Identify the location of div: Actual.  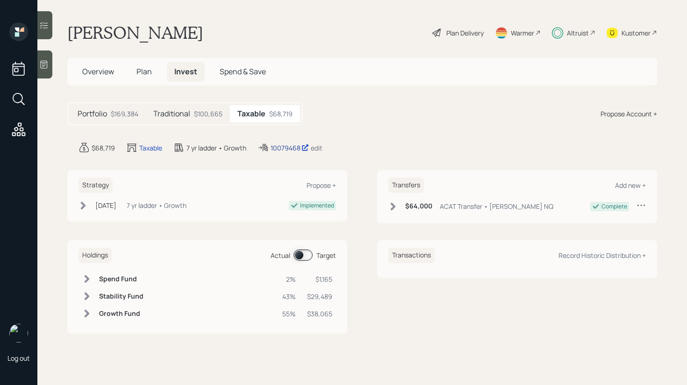
(281, 255).